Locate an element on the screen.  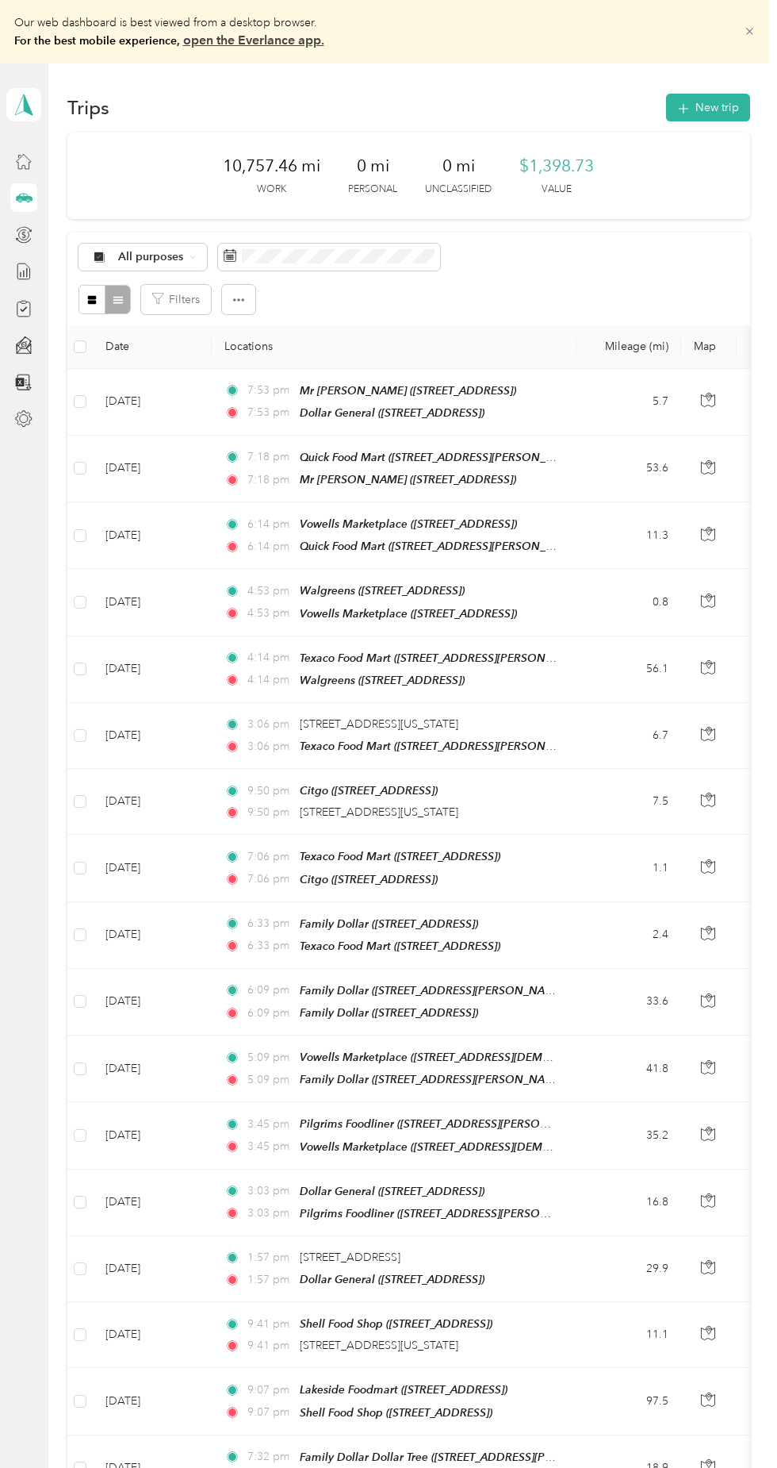
td: 97.5 is located at coordinates (629, 1401).